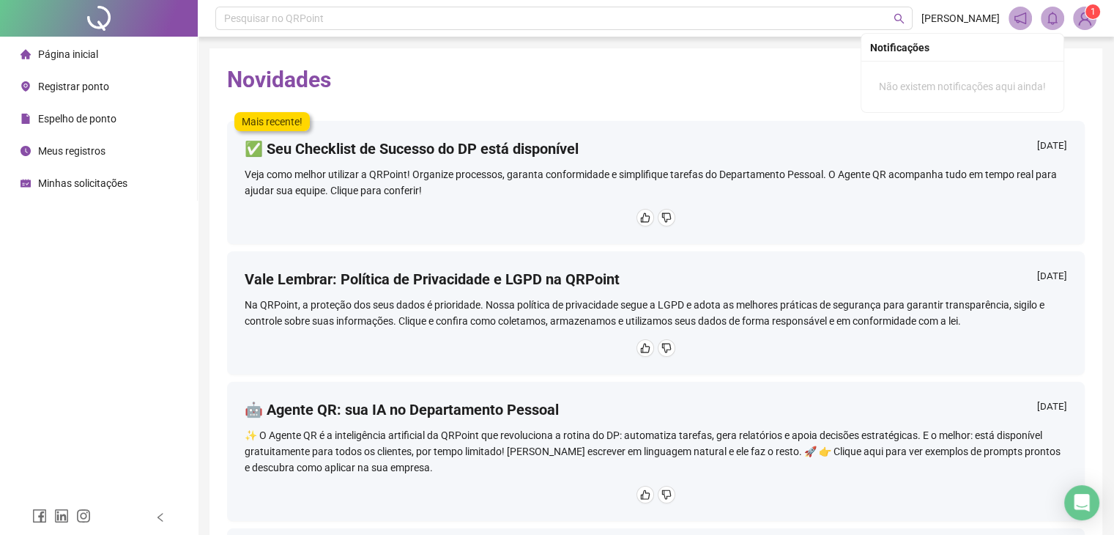  What do you see at coordinates (963, 86) in the screenshot?
I see `span: Não existem notificações aqui ainda!` at bounding box center [963, 86].